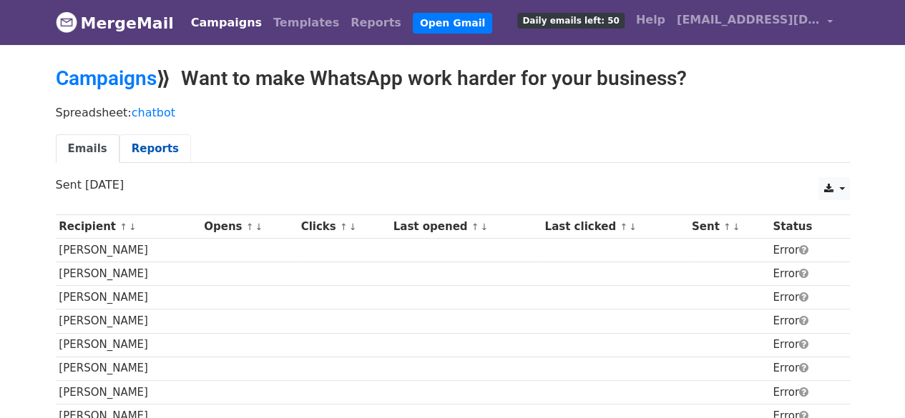  Describe the element at coordinates (453, 79) in the screenshot. I see `h2: ⟫ Want to make WhatsApp work harder for your business?` at that location.